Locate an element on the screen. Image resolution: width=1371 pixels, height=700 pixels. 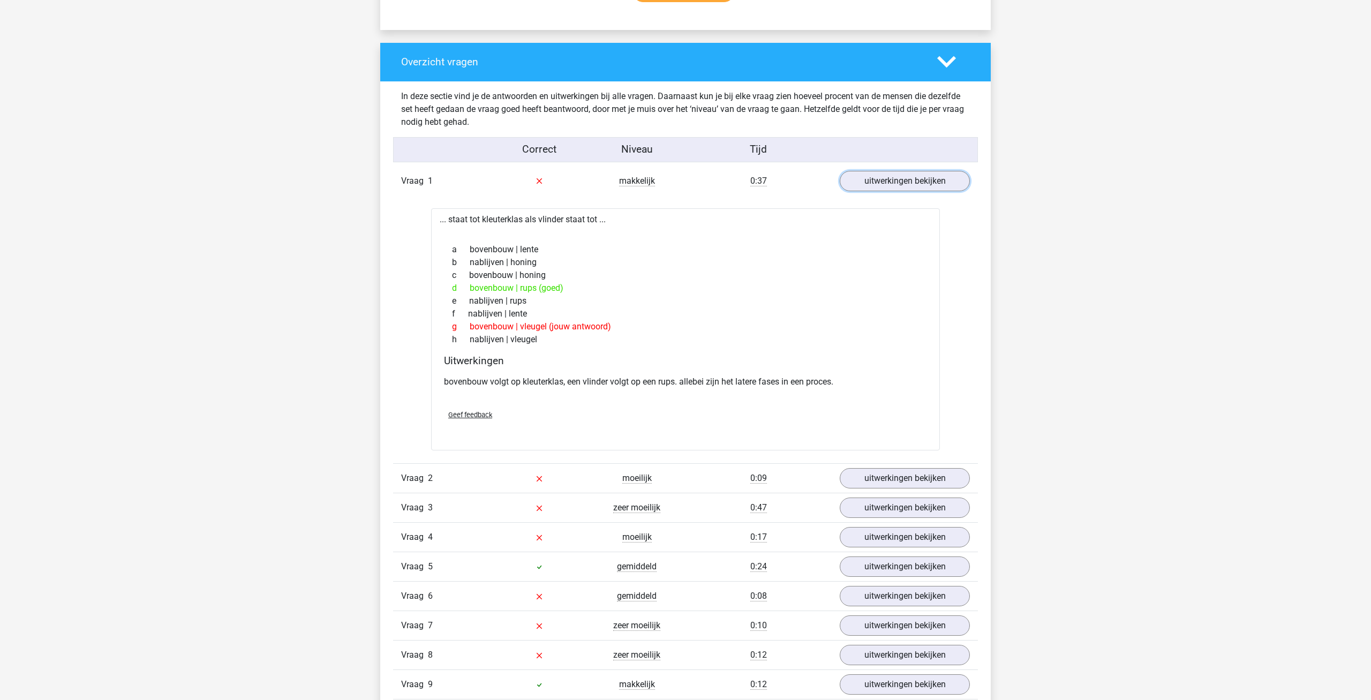
h4: Overzicht vragen is located at coordinates (661, 62).